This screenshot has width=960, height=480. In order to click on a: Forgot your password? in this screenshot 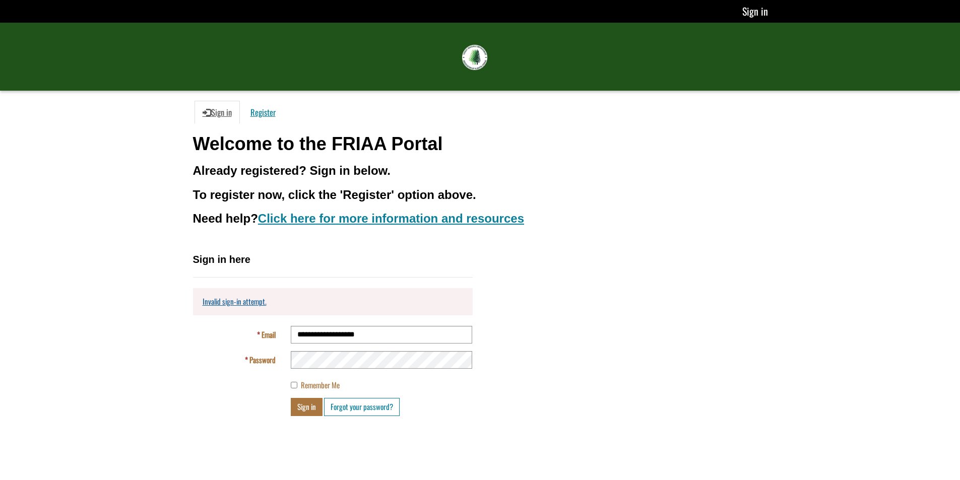, I will do `click(362, 407)`.